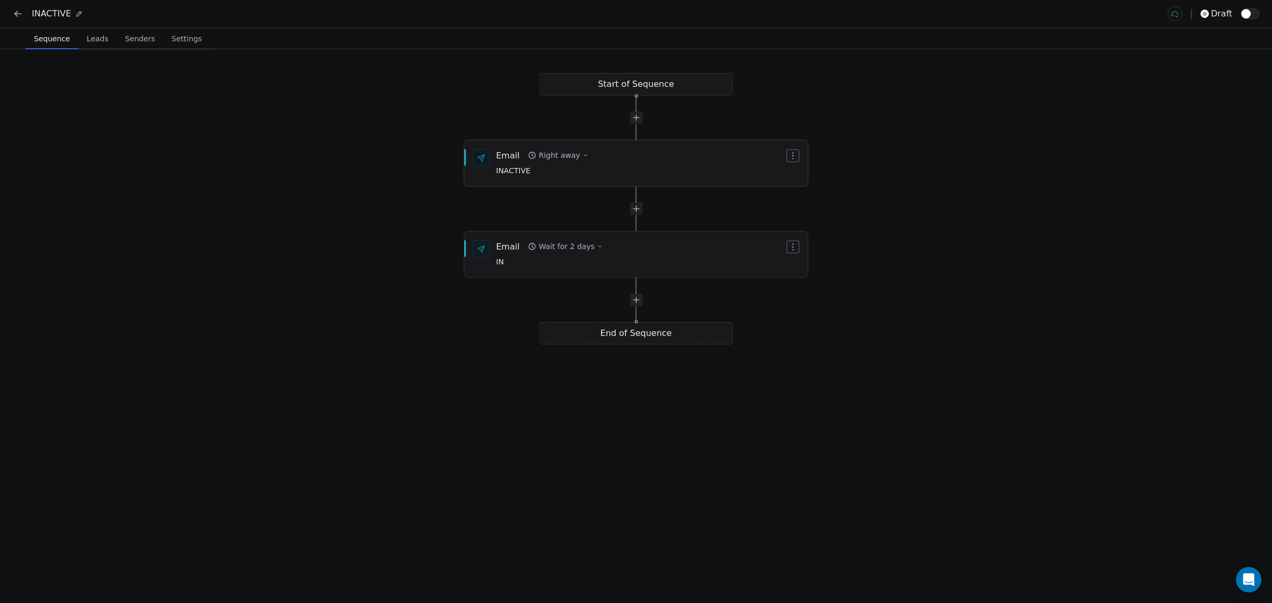 This screenshot has width=1272, height=603. Describe the element at coordinates (97, 39) in the screenshot. I see `span: Leads` at that location.